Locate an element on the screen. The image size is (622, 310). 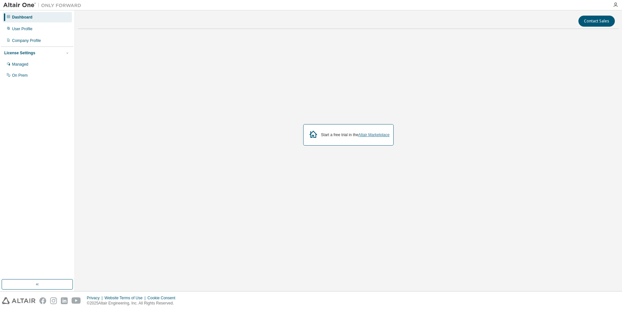
div: Company Profile is located at coordinates (26, 41).